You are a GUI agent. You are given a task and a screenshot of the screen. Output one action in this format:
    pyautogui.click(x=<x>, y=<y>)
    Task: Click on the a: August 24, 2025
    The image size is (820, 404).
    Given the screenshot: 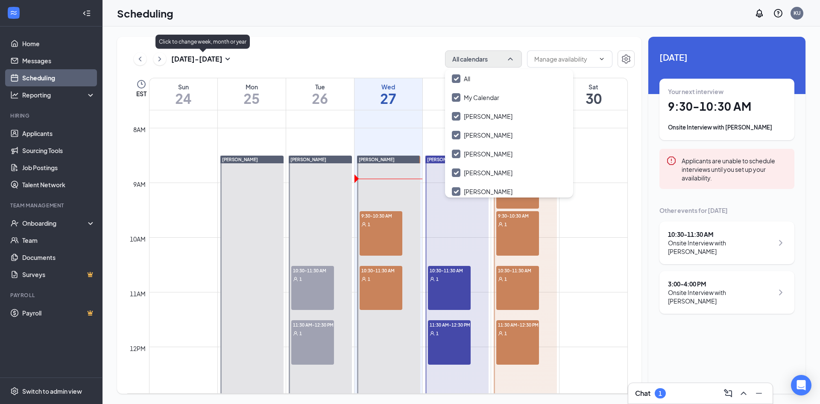 What is the action you would take?
    pyautogui.click(x=183, y=94)
    